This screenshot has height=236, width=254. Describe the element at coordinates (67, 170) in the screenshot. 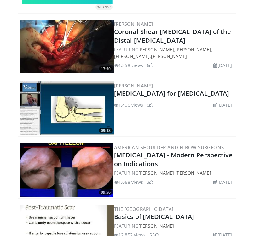

I see `img: king_1_3.png.300x170_q85_crop-smart_upscale.jpg` at that location.